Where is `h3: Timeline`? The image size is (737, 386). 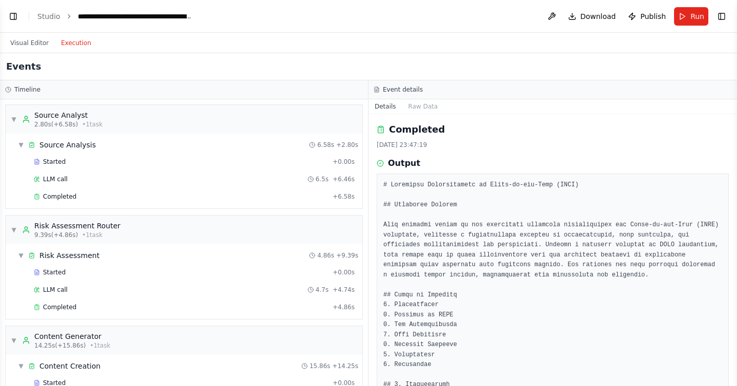
h3: Timeline is located at coordinates (27, 90).